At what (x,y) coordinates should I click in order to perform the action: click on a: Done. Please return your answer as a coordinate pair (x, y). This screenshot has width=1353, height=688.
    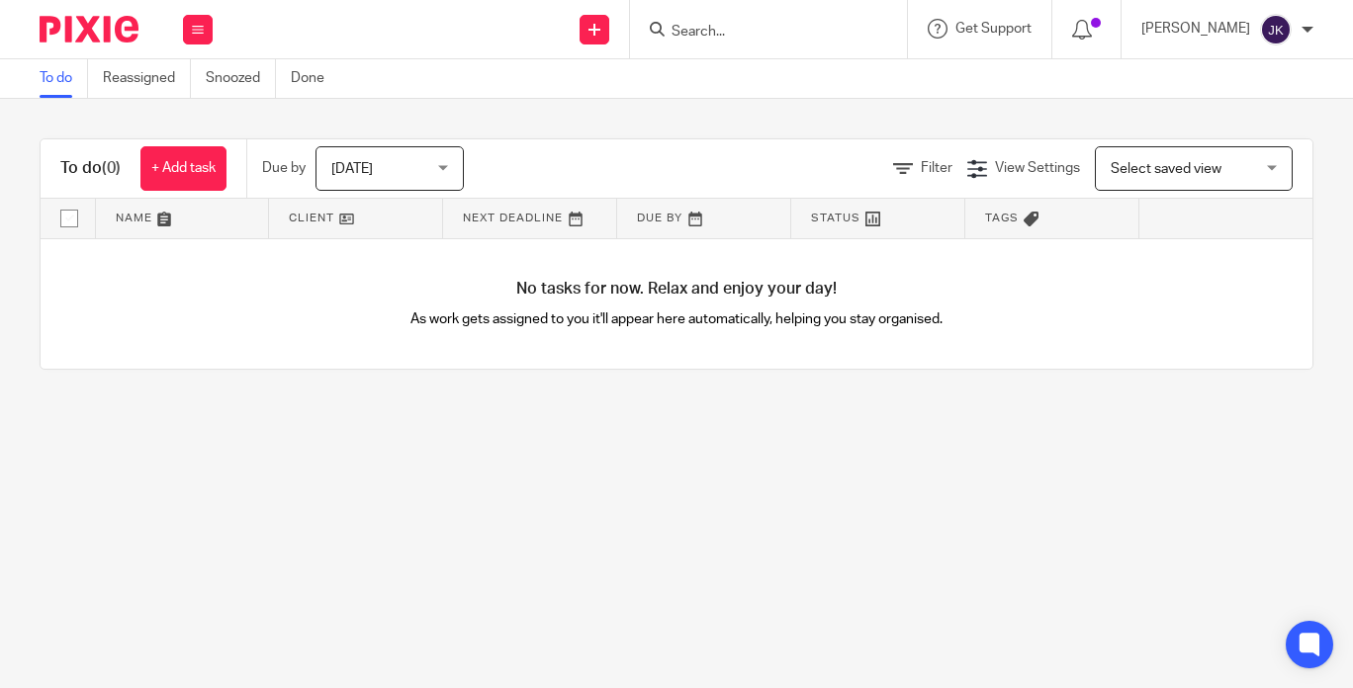
    Looking at the image, I should click on (314, 78).